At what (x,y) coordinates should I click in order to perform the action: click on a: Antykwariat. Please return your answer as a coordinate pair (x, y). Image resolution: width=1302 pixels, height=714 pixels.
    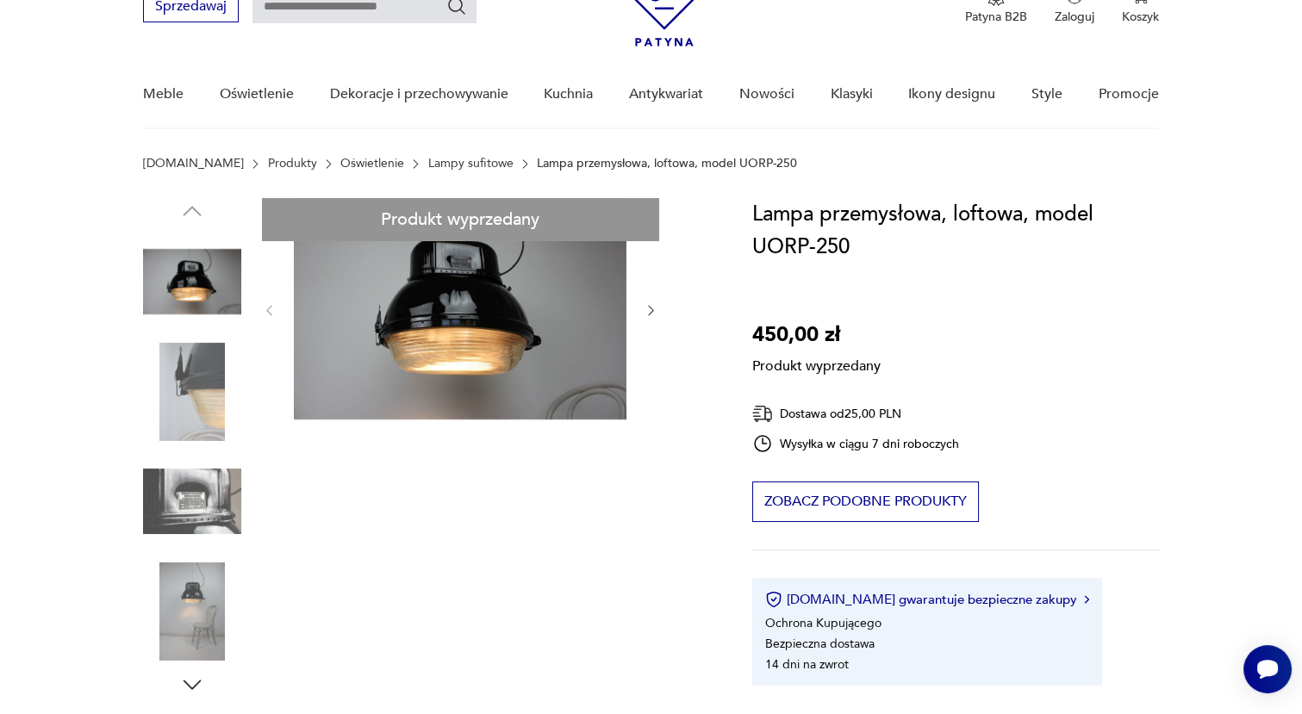
    Looking at the image, I should click on (666, 94).